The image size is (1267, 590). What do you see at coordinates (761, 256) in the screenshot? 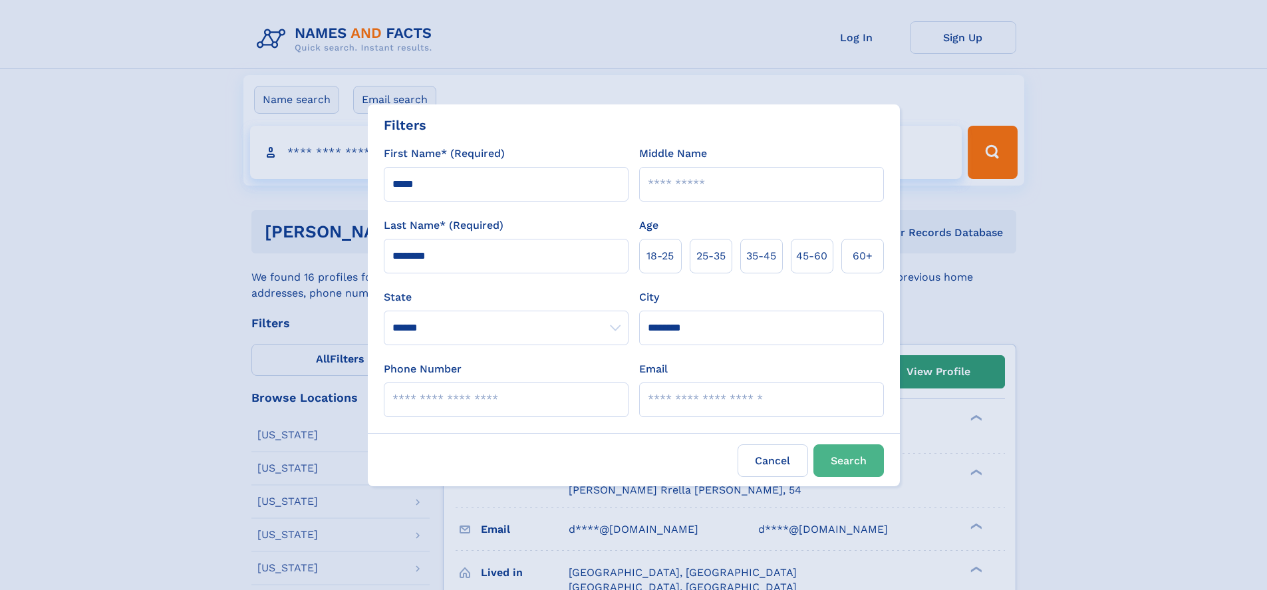
I see `span: 35‑45` at bounding box center [761, 256].